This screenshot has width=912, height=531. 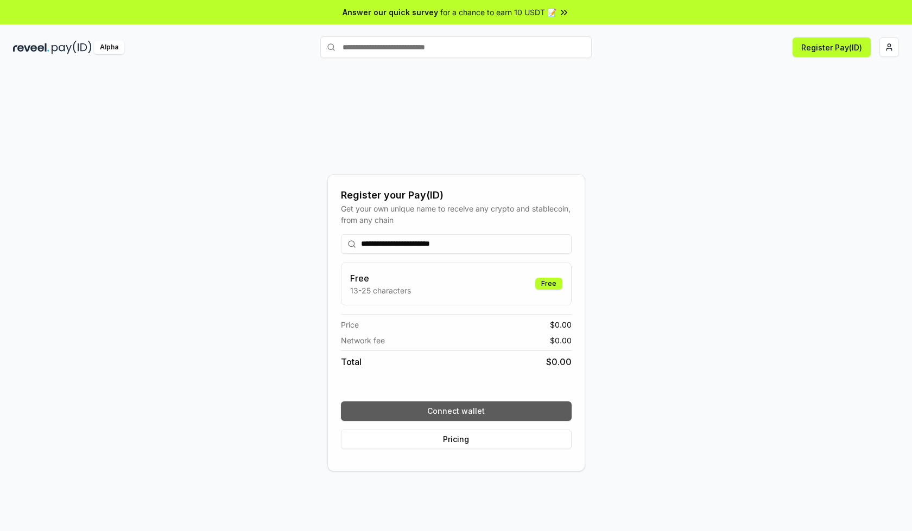 What do you see at coordinates (349, 325) in the screenshot?
I see `span: Price` at bounding box center [349, 325].